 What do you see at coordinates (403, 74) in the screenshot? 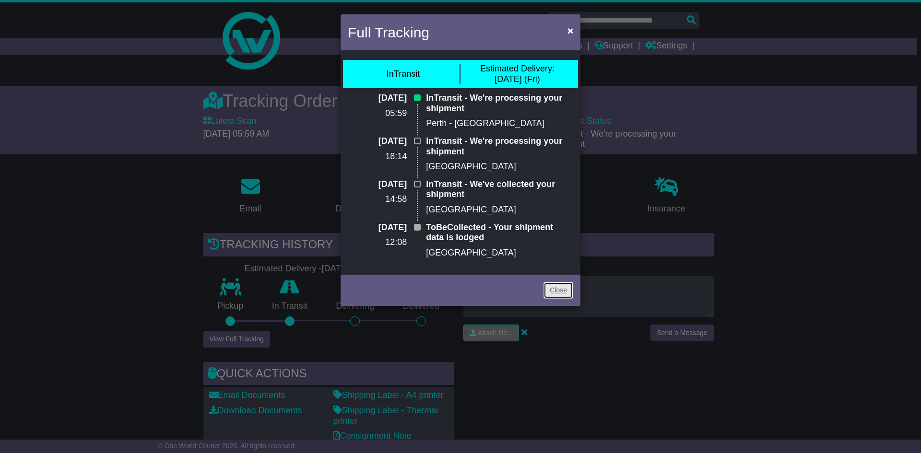
I see `div: InTransit` at bounding box center [403, 74].